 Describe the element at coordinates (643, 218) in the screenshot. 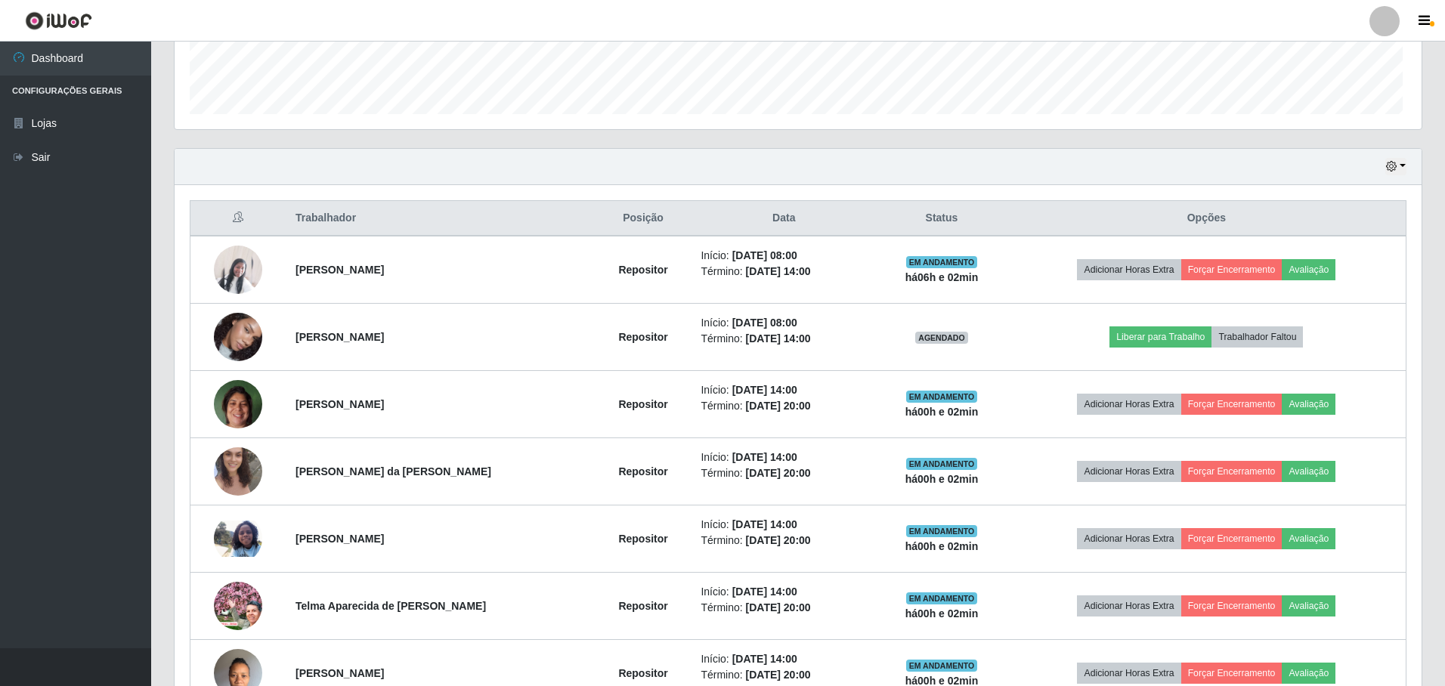

I see `th: Posição` at that location.